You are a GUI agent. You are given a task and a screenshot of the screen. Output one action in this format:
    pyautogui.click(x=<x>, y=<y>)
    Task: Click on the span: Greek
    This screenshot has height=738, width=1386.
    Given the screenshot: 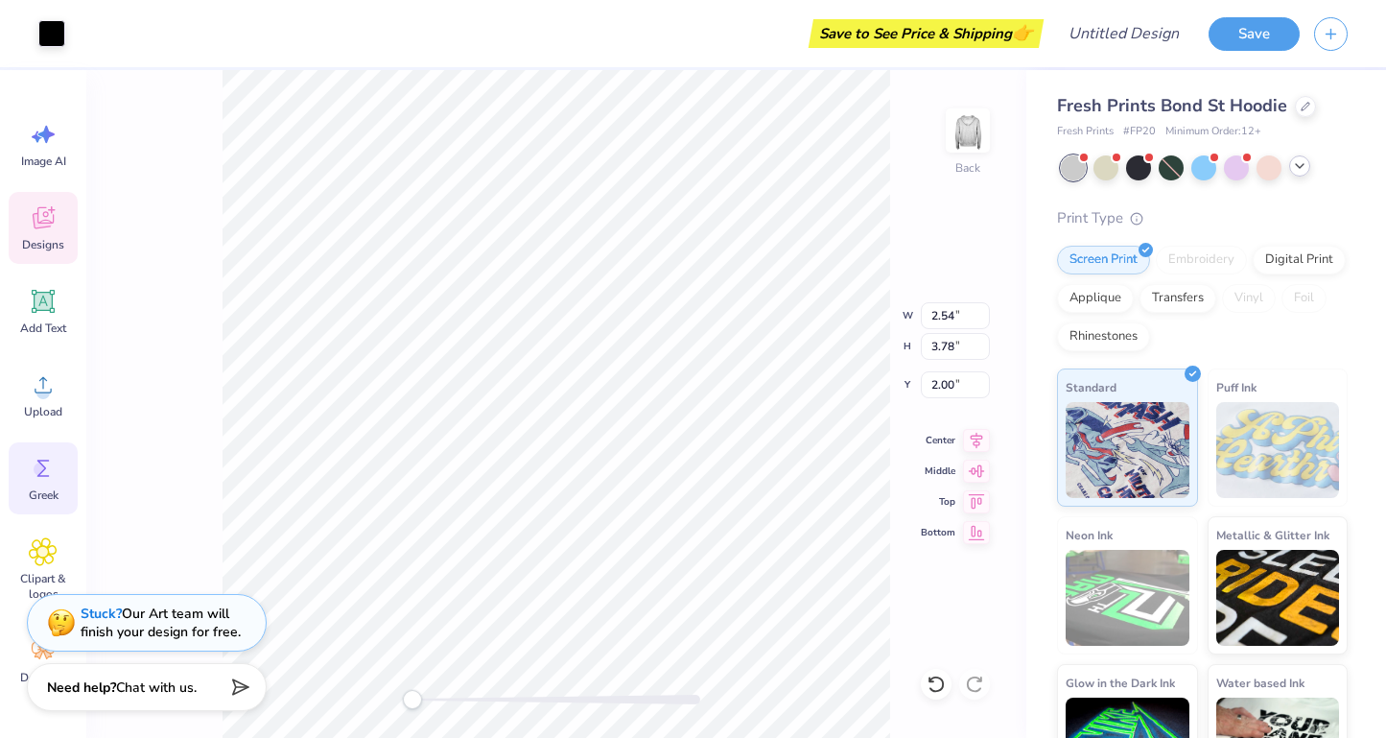 What is the action you would take?
    pyautogui.click(x=43, y=495)
    